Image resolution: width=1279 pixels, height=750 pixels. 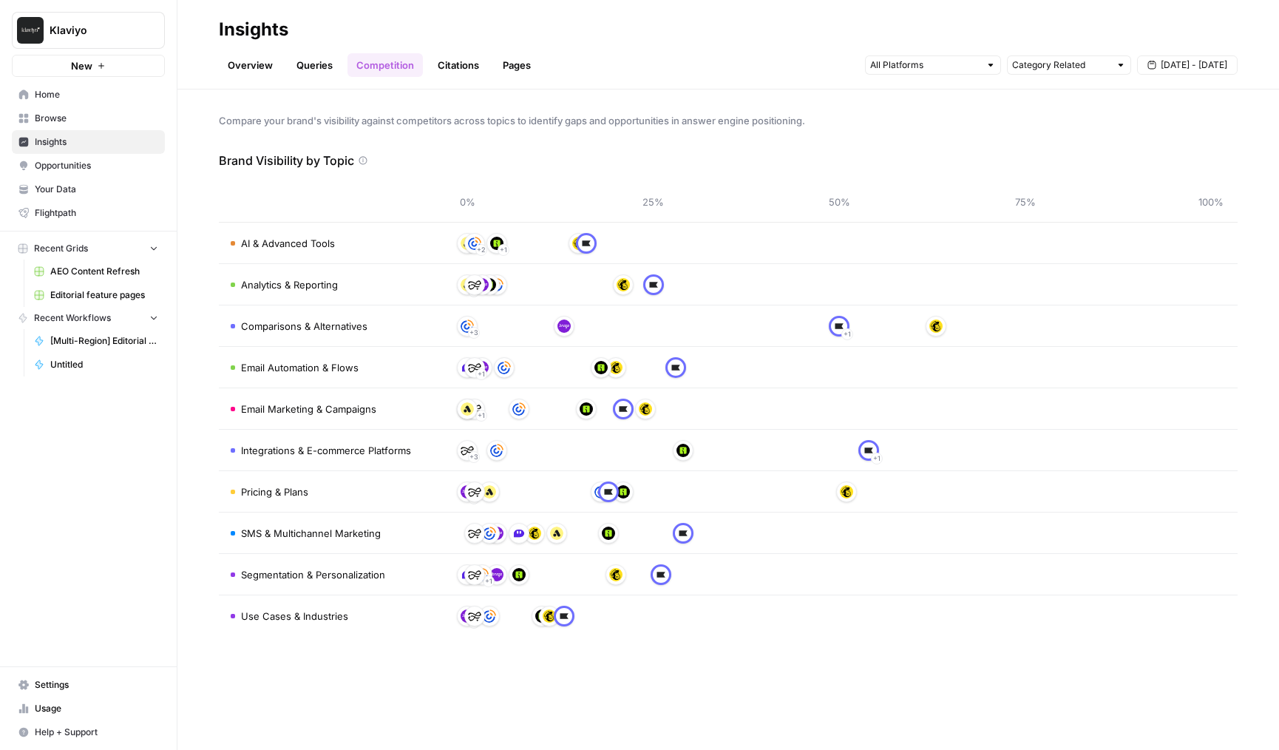 I want to click on span: New, so click(x=81, y=66).